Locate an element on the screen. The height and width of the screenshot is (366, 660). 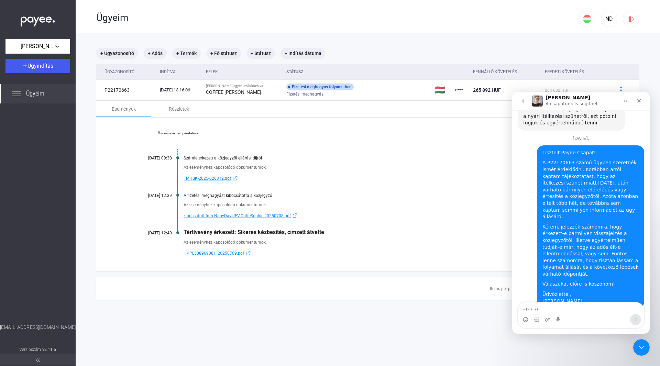
div: Tisztelt Payee Csapat!A P22170663 számú ügyben szeretnék ismét érdeklődni. Korábban arról kaptam ... is located at coordinates (78, 135).